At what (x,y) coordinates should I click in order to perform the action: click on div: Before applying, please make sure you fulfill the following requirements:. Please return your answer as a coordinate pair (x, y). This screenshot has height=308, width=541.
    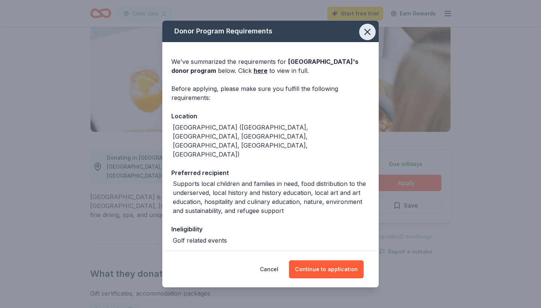
    Looking at the image, I should click on (271, 93).